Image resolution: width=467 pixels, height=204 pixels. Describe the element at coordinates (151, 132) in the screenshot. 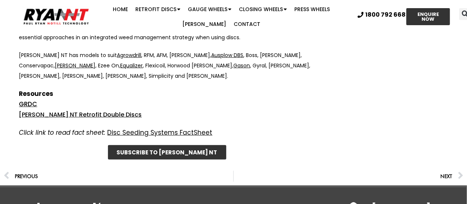

I see `a: Disc Seeding Systems Fact` at that location.